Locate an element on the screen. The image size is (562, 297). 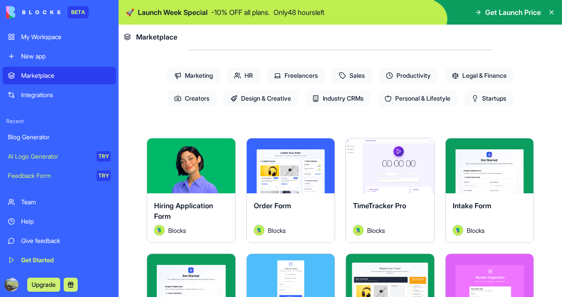
div: My Workspace is located at coordinates (66, 37).